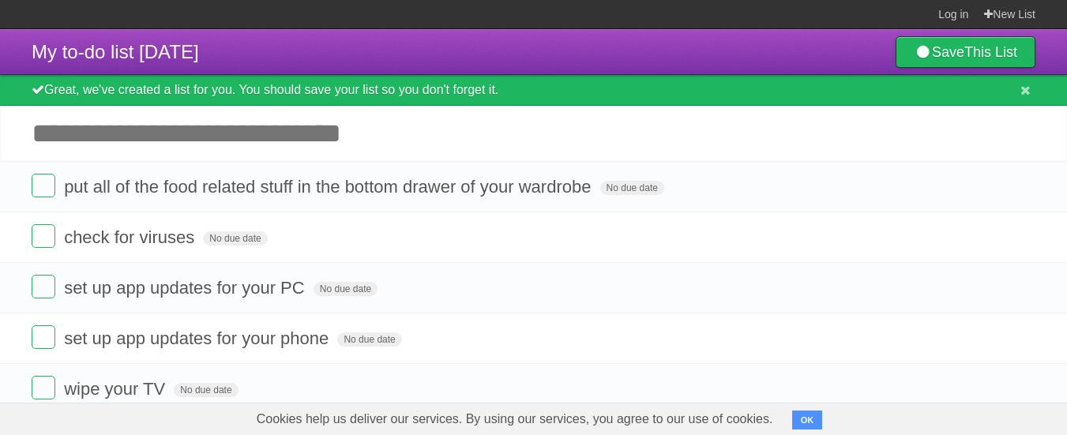 The width and height of the screenshot is (1067, 435). Describe the element at coordinates (116, 389) in the screenshot. I see `span: wipe your TV` at that location.